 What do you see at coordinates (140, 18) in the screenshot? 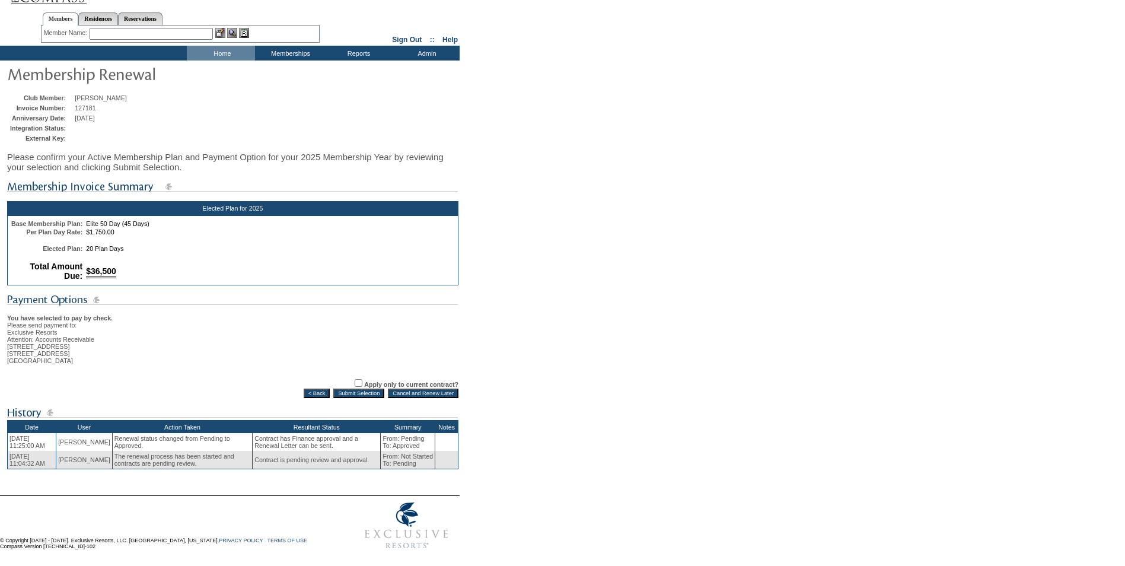
I see `a: Reservations` at bounding box center [140, 18].